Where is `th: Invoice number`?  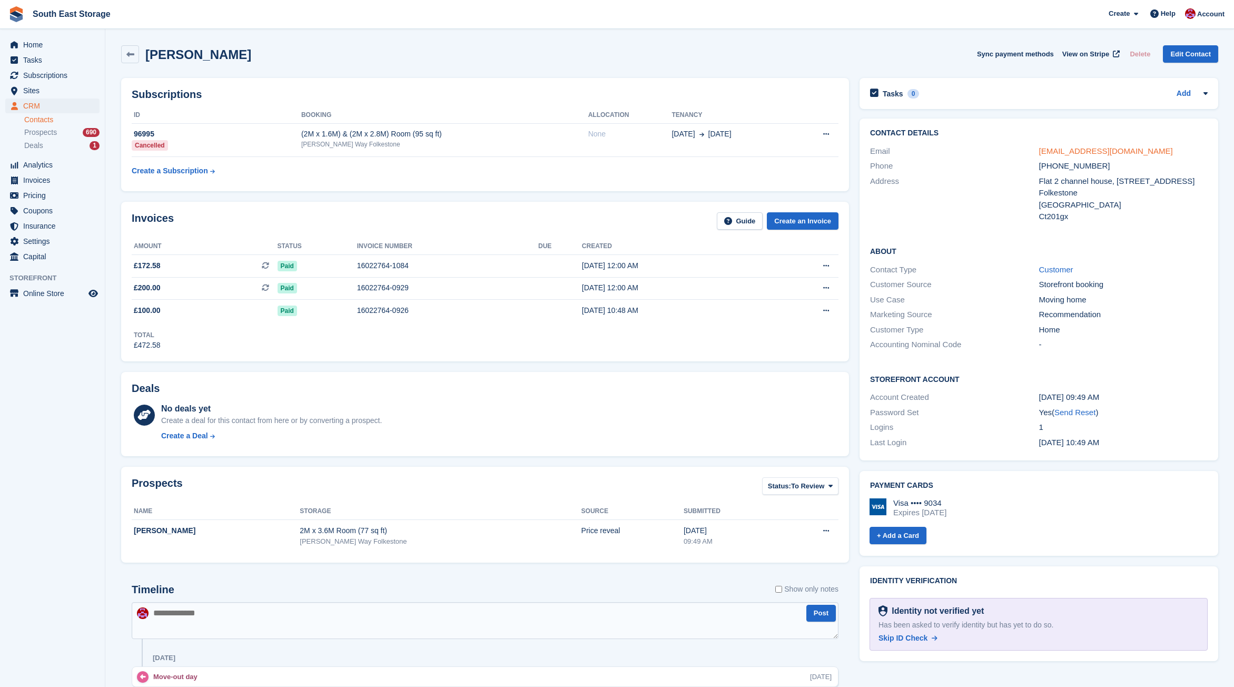
th: Invoice number is located at coordinates (448, 246).